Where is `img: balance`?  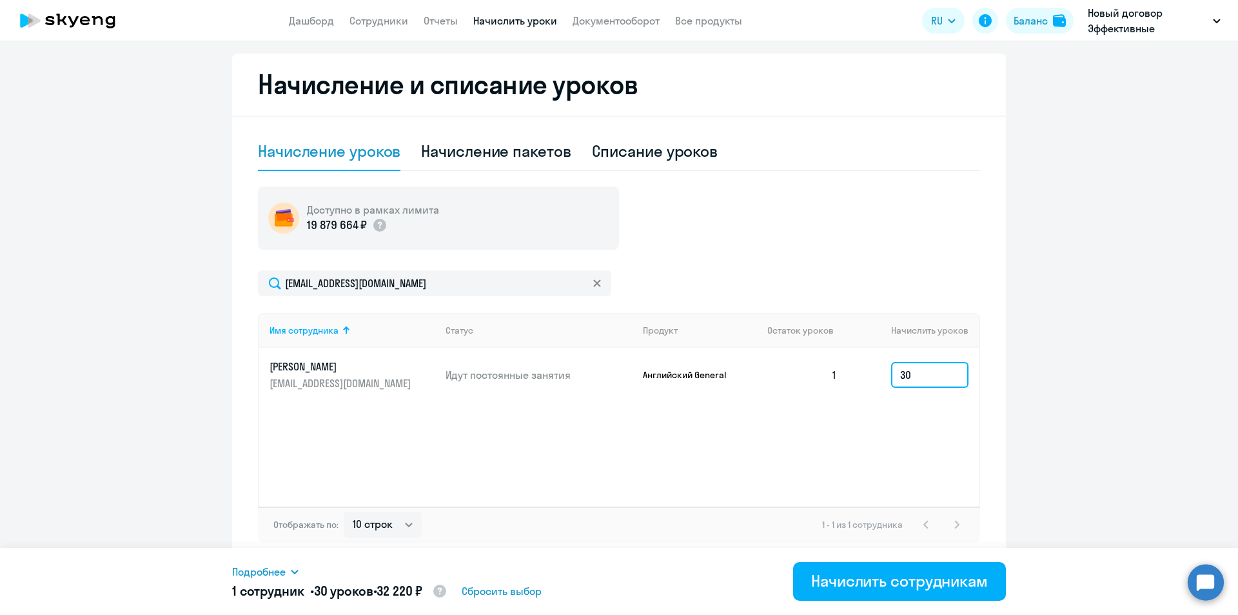 img: balance is located at coordinates (1059, 21).